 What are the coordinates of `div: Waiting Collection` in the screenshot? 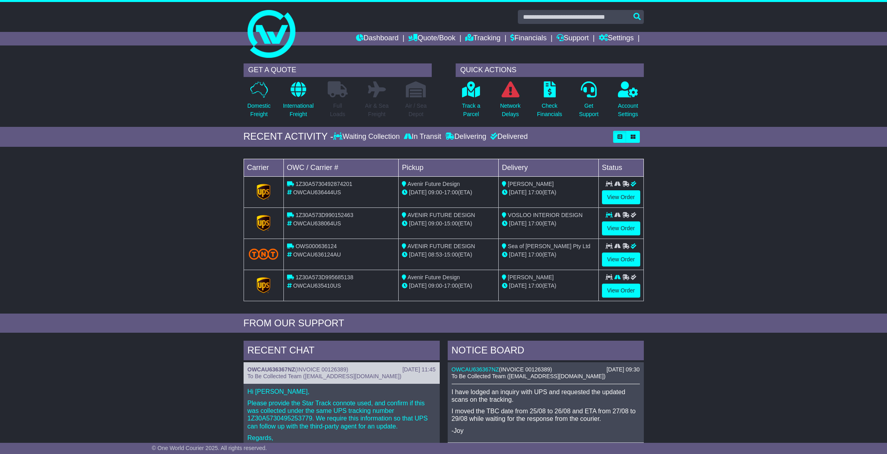 It's located at (367, 137).